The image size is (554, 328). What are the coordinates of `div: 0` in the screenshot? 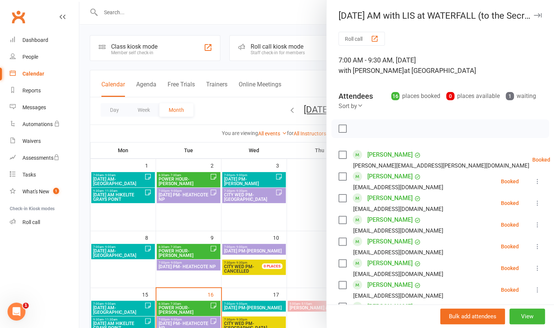 It's located at (450, 96).